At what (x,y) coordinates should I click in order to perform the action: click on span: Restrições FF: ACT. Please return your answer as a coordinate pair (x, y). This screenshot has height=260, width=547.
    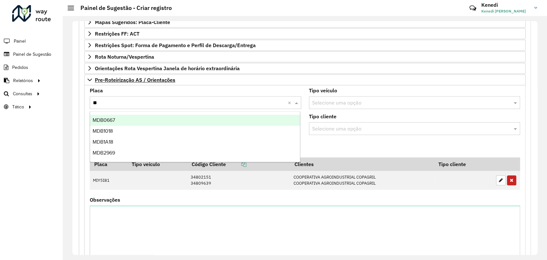
    Looking at the image, I should click on (117, 34).